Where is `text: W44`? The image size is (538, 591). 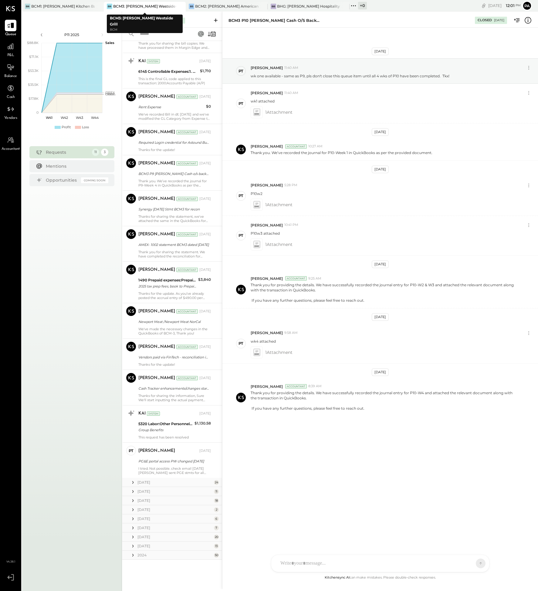
text: W44 is located at coordinates (95, 118).